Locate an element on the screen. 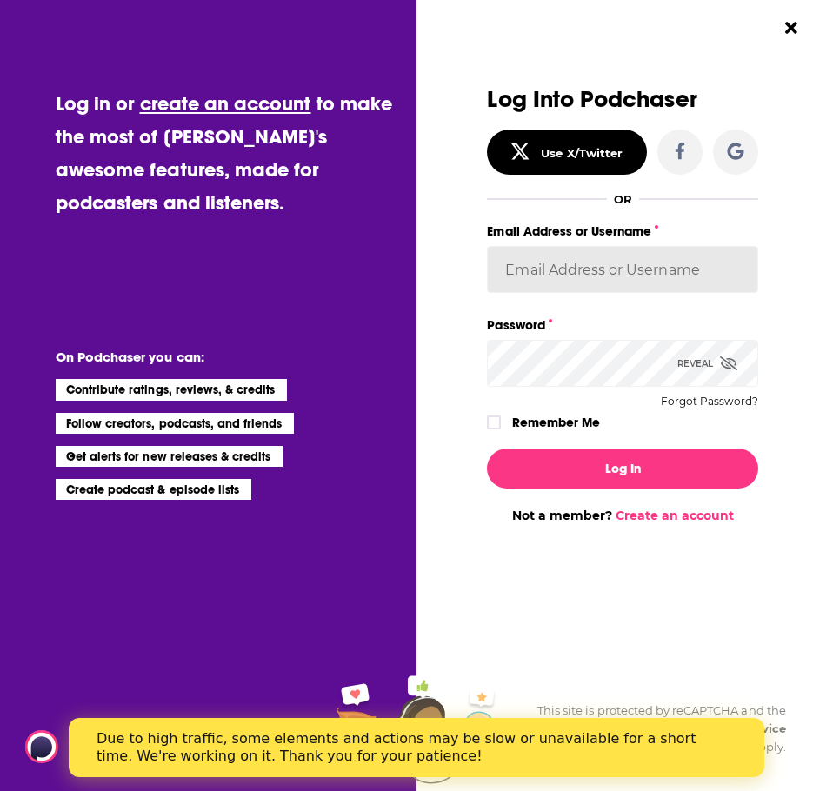 This screenshot has width=833, height=791. li: Get alerts for new releases & credits is located at coordinates (169, 456).